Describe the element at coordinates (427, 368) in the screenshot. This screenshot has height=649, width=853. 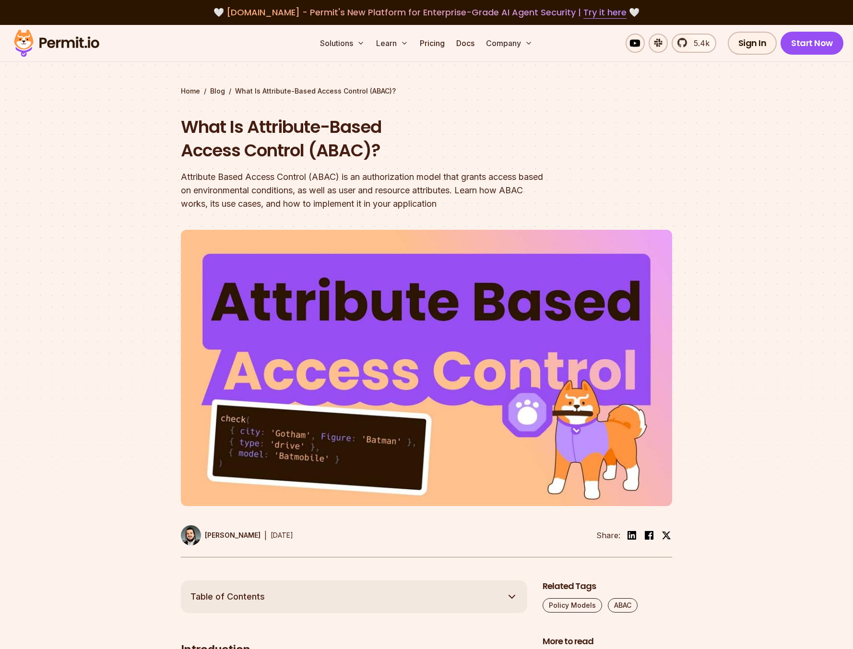
I see `img: What Is Attribute-Based Access Control (ABAC)?` at that location.